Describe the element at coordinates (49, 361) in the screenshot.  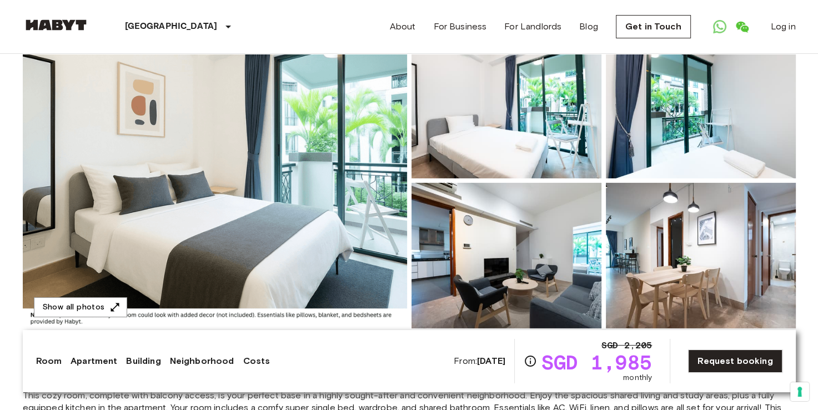
I see `a: Room` at that location.